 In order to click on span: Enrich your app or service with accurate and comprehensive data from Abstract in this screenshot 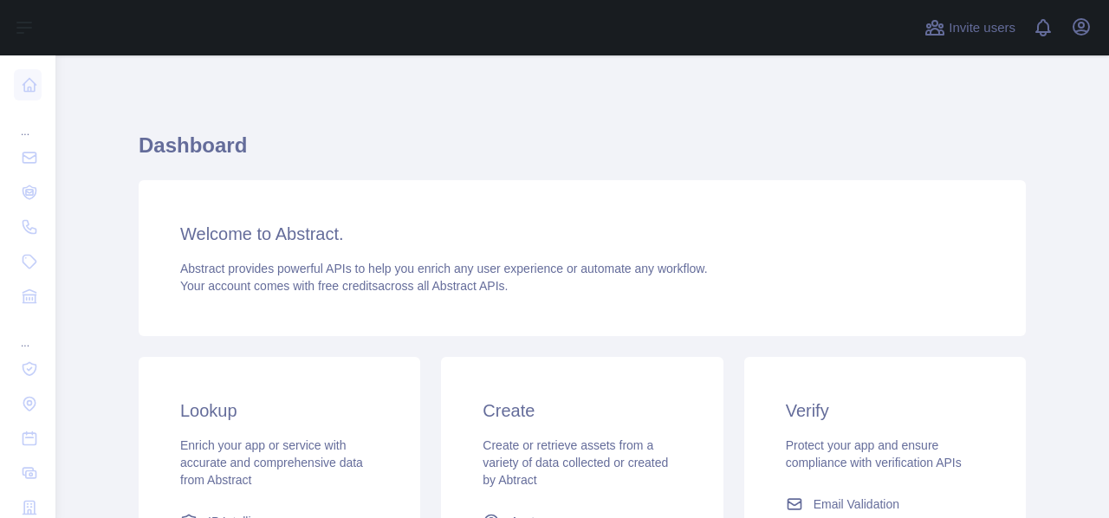, I will do `click(271, 463)`.